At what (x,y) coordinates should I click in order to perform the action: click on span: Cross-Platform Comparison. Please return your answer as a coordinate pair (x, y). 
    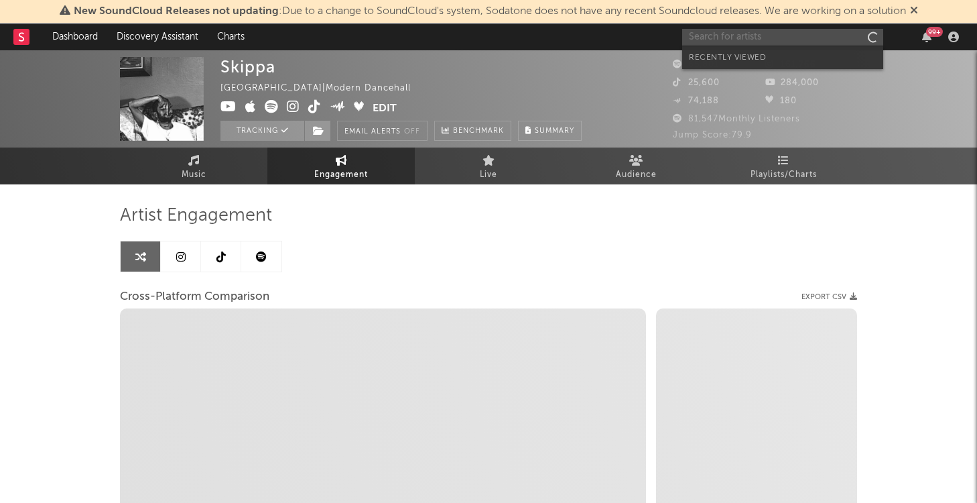
    Looking at the image, I should click on (194, 297).